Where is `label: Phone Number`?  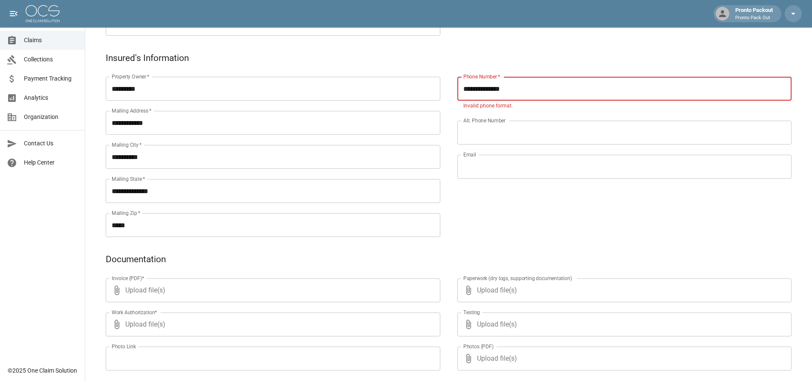
label: Phone Number is located at coordinates (482, 76).